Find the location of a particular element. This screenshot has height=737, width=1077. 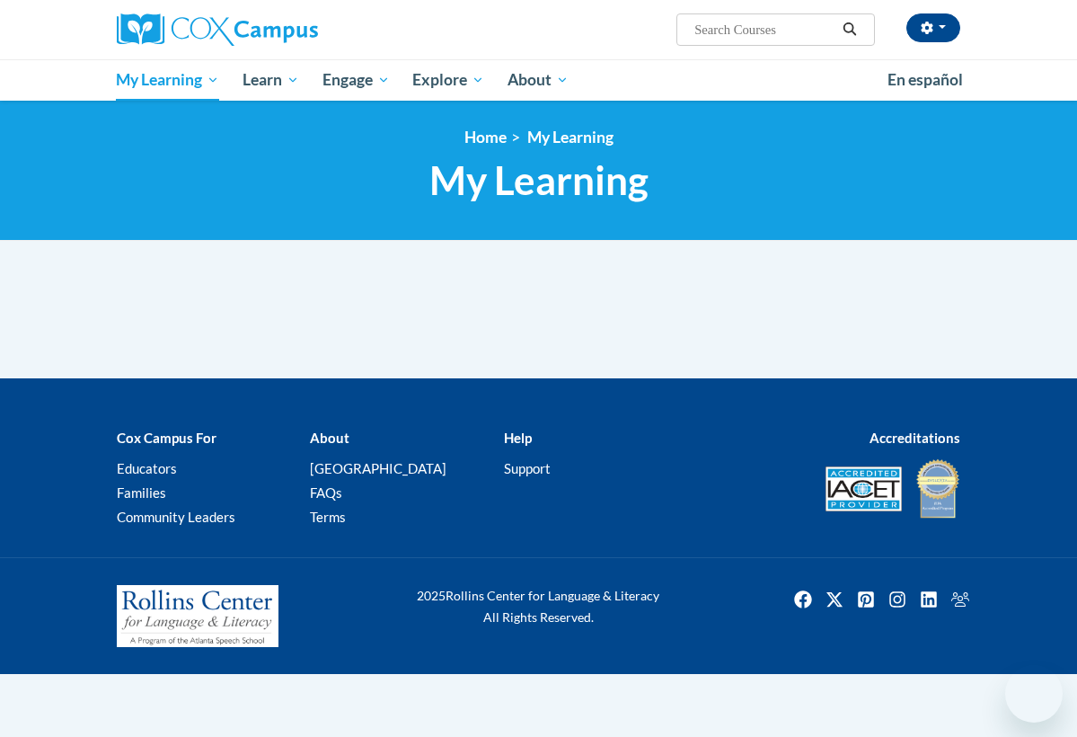

b: Help is located at coordinates (517, 437).